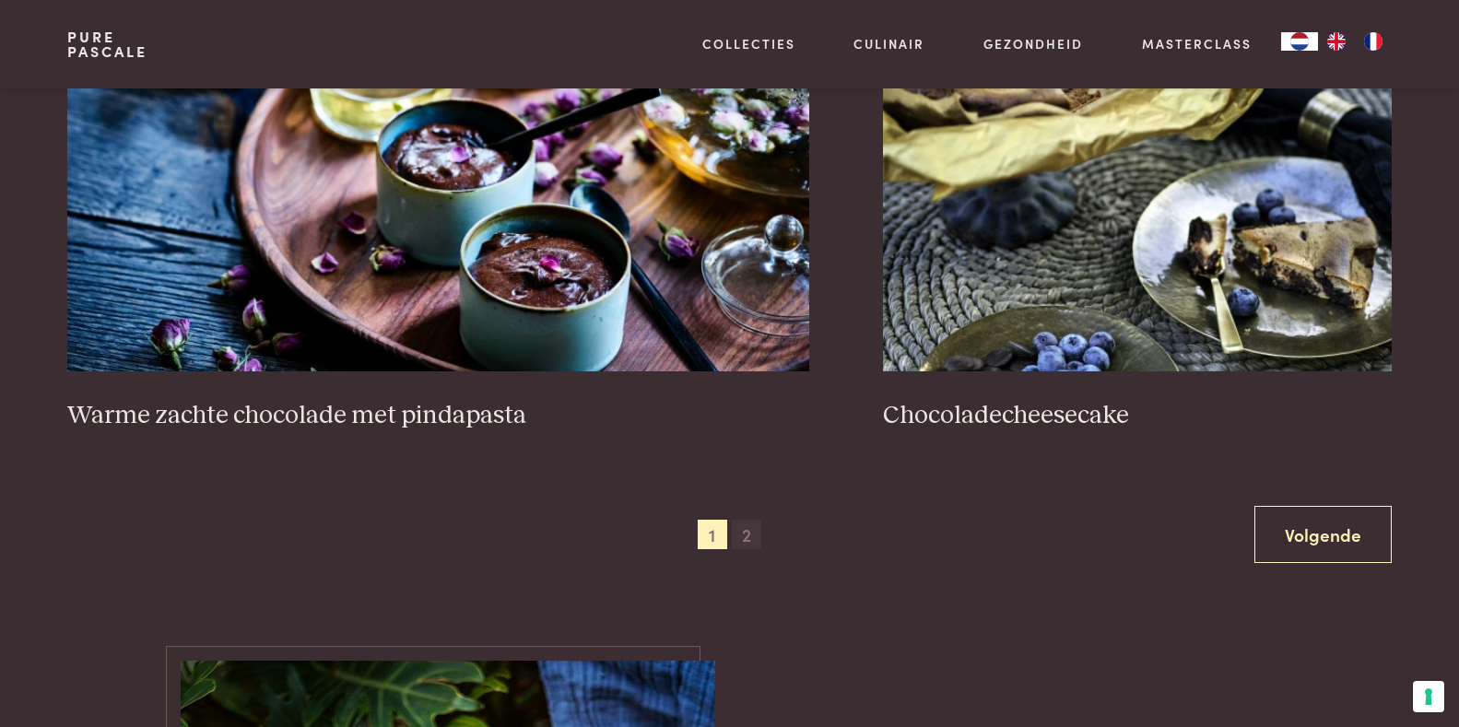 The width and height of the screenshot is (1459, 727). Describe the element at coordinates (438, 416) in the screenshot. I see `h3: Warme zachte chocolade met pindapasta` at that location.